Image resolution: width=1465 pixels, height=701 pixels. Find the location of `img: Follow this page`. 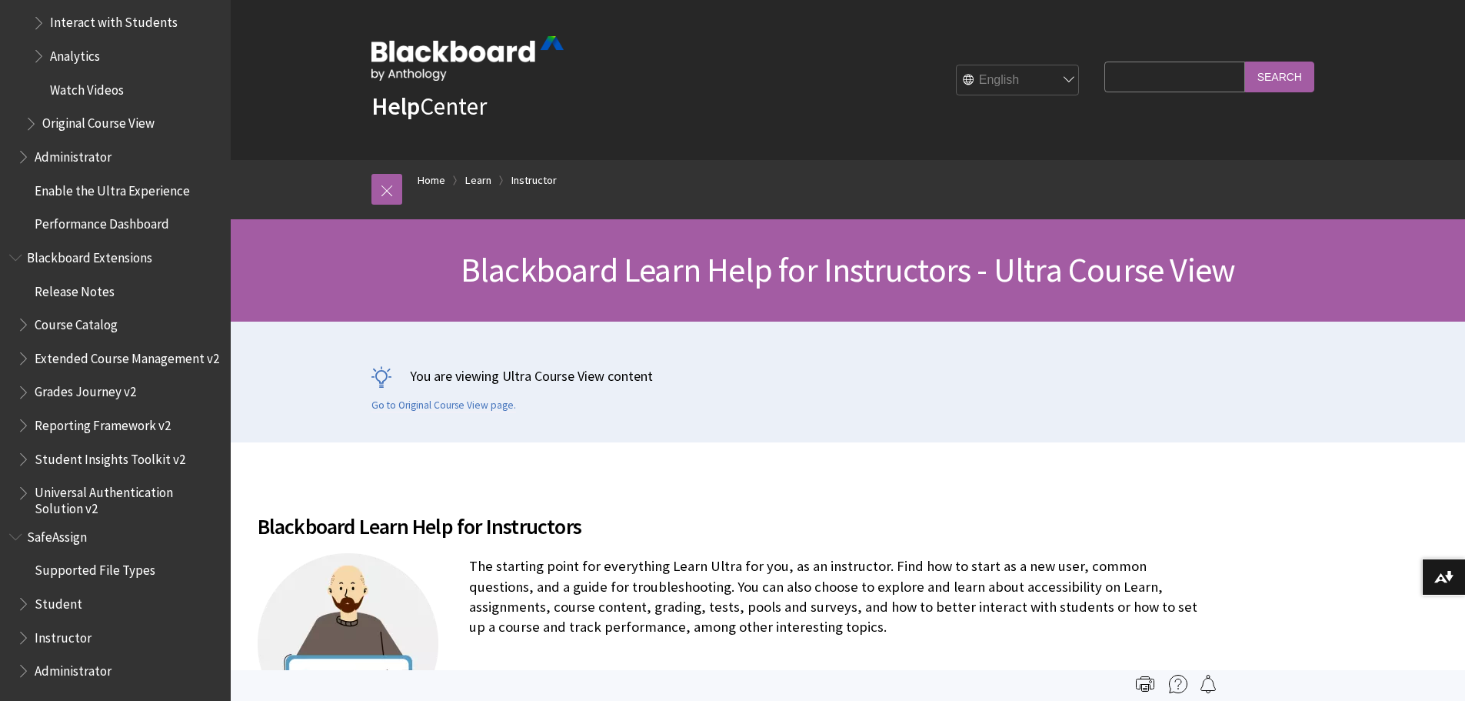

img: Follow this page is located at coordinates (1209, 684).